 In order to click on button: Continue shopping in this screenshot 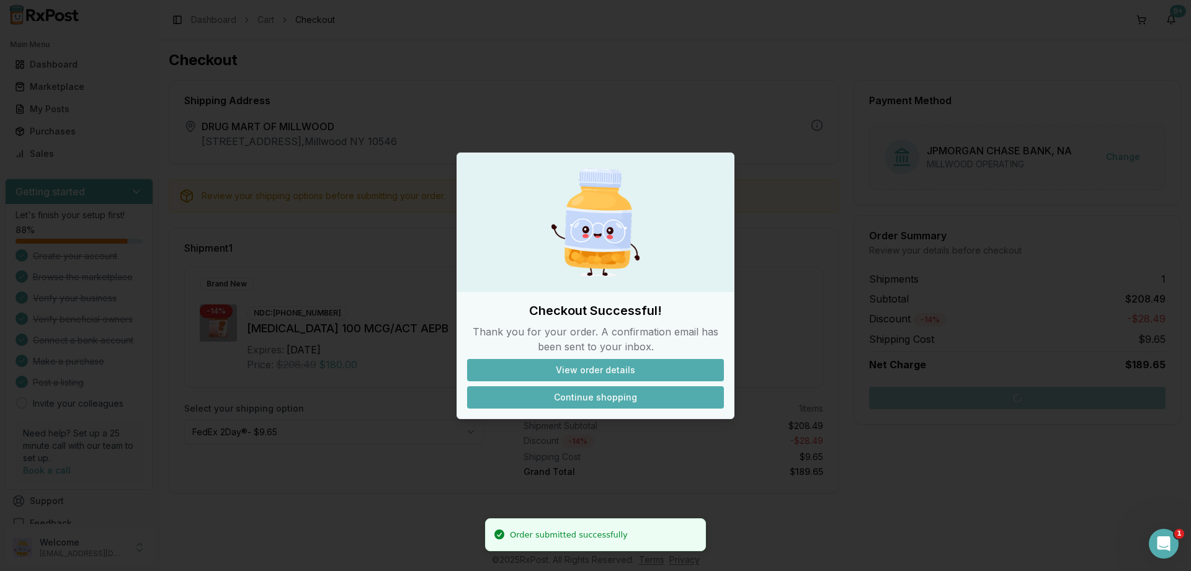, I will do `click(595, 398)`.